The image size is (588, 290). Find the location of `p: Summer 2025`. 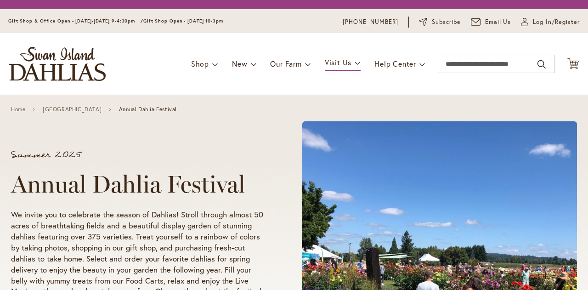

p: Summer 2025 is located at coordinates (139, 155).